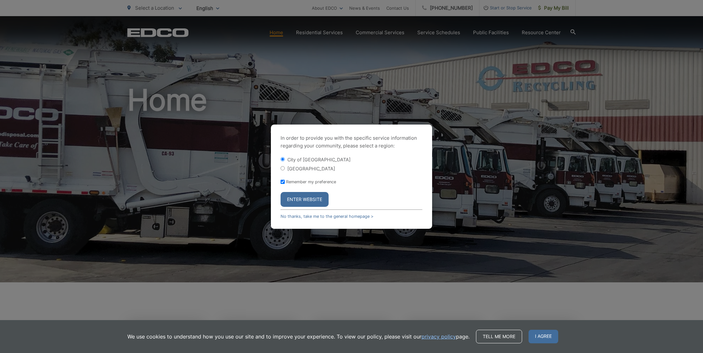 This screenshot has height=353, width=703. I want to click on p: In order to provide you with the specific service information regarding your community, please se..., so click(351, 142).